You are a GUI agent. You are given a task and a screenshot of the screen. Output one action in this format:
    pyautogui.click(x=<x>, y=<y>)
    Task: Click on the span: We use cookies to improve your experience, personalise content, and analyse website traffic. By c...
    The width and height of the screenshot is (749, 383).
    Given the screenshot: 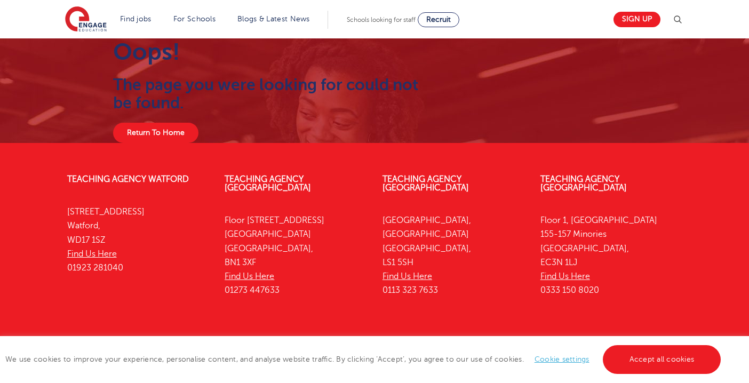 What is the action you would take?
    pyautogui.click(x=364, y=359)
    